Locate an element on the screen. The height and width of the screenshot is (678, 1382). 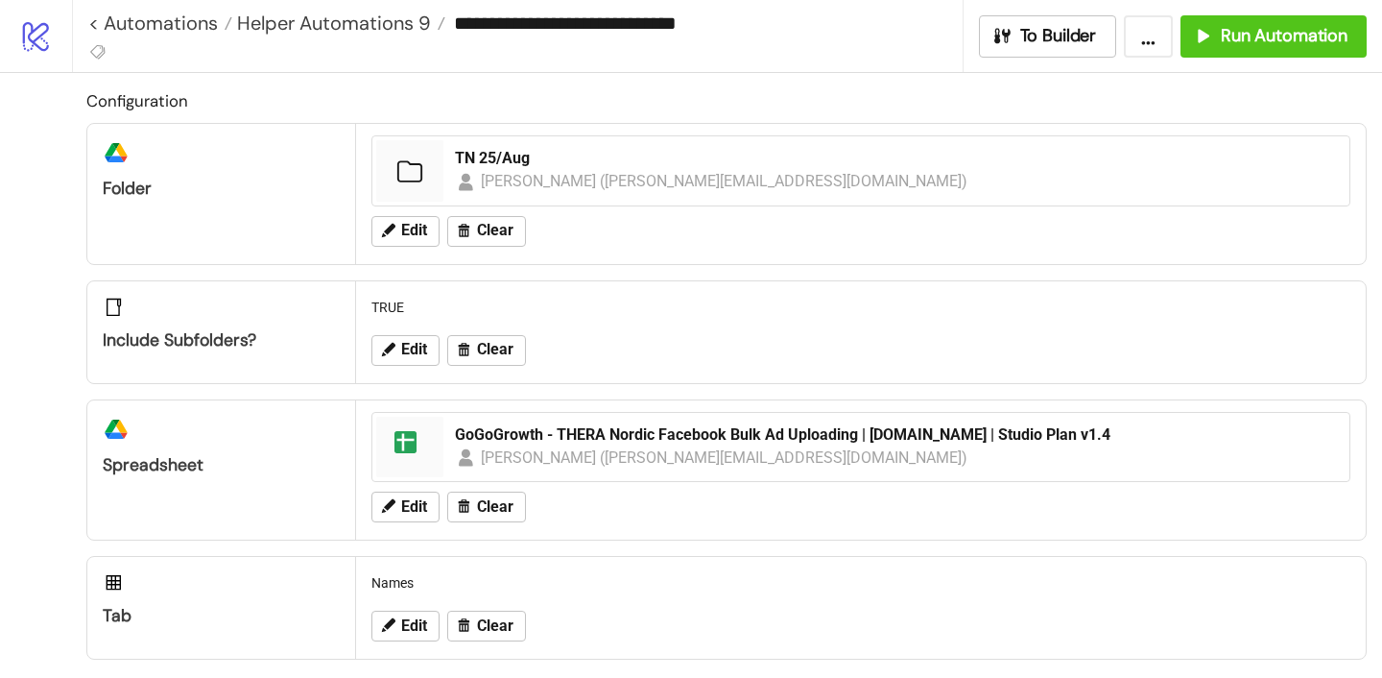
div: Include subfolders? is located at coordinates (221, 340).